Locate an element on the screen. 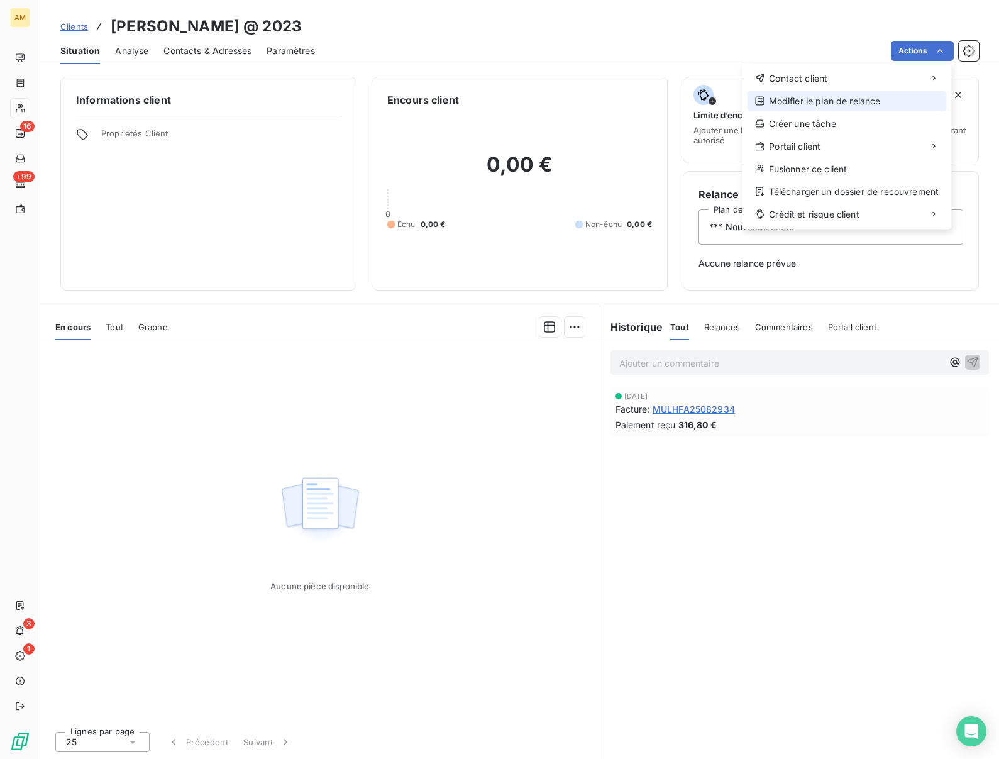  div: Modifier le plan de relance is located at coordinates (847, 101).